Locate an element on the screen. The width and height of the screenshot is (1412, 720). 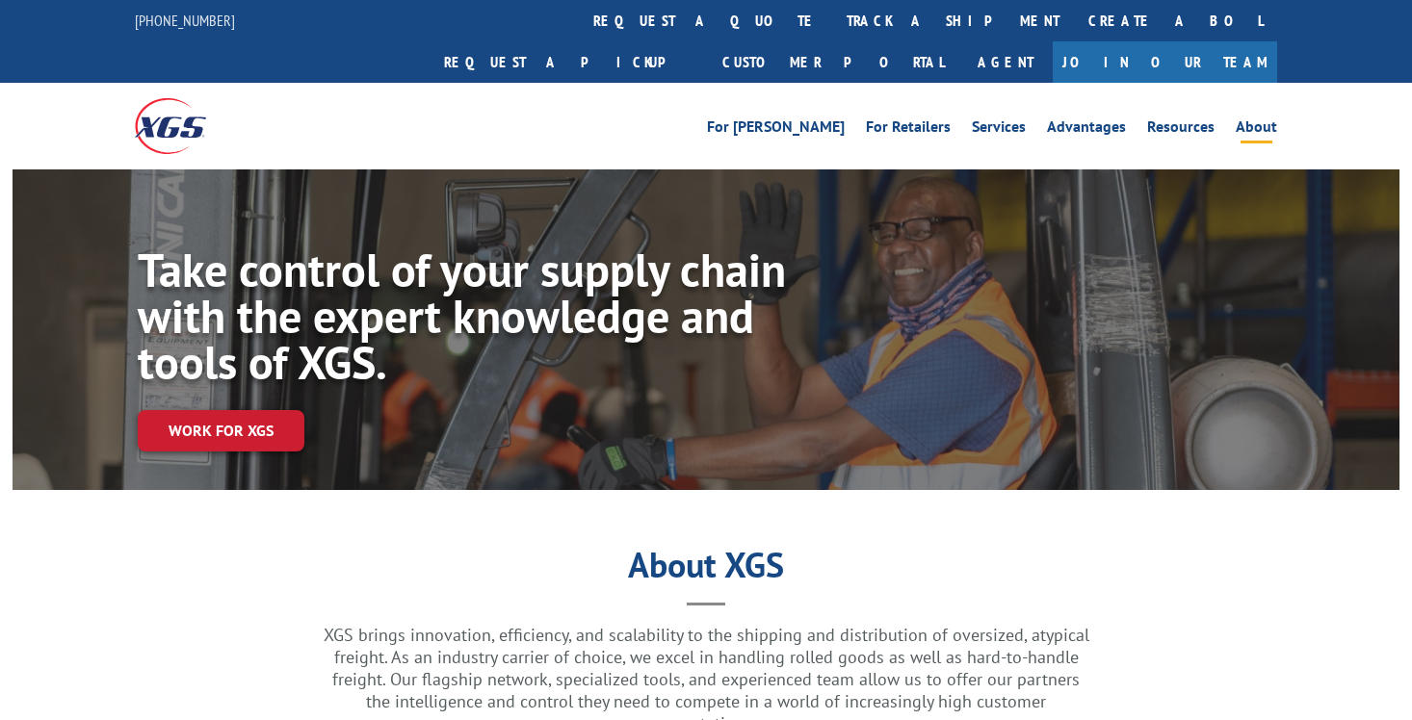
a: Services is located at coordinates (999, 130).